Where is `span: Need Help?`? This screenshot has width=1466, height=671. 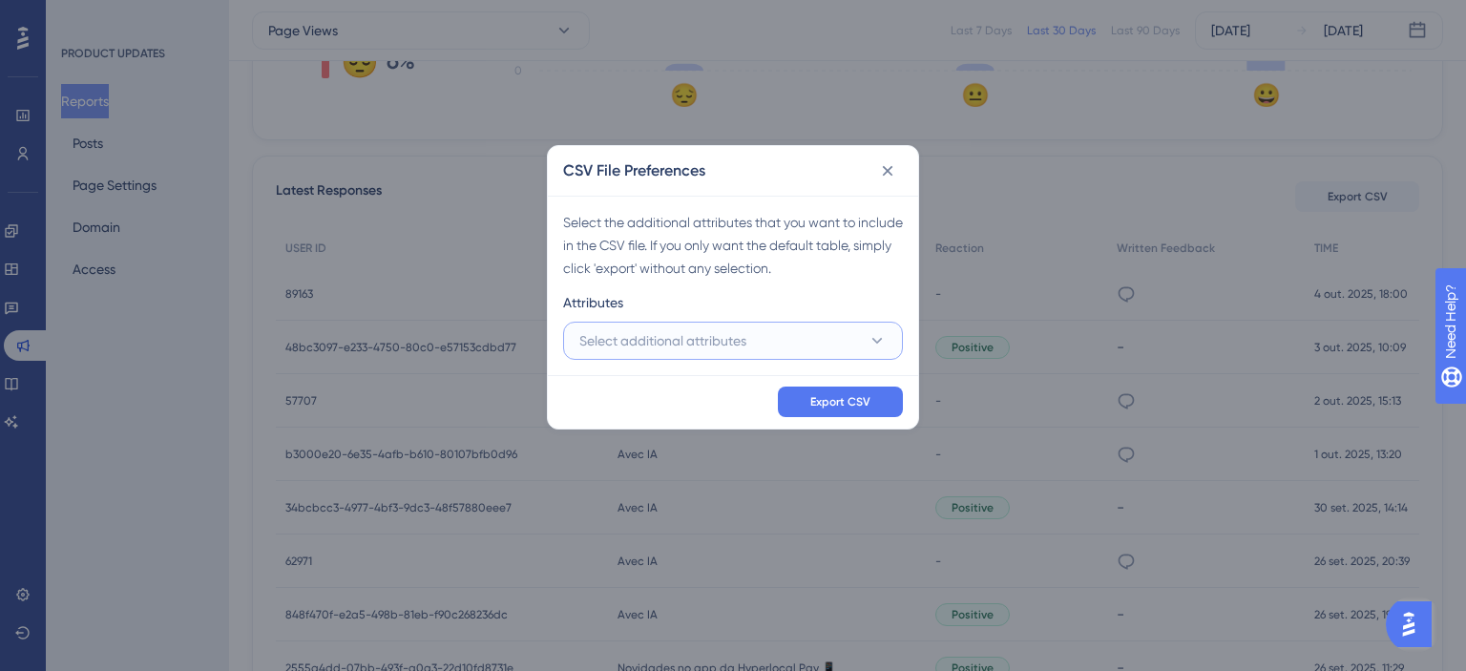
span: Need Help? is located at coordinates (82, 16).